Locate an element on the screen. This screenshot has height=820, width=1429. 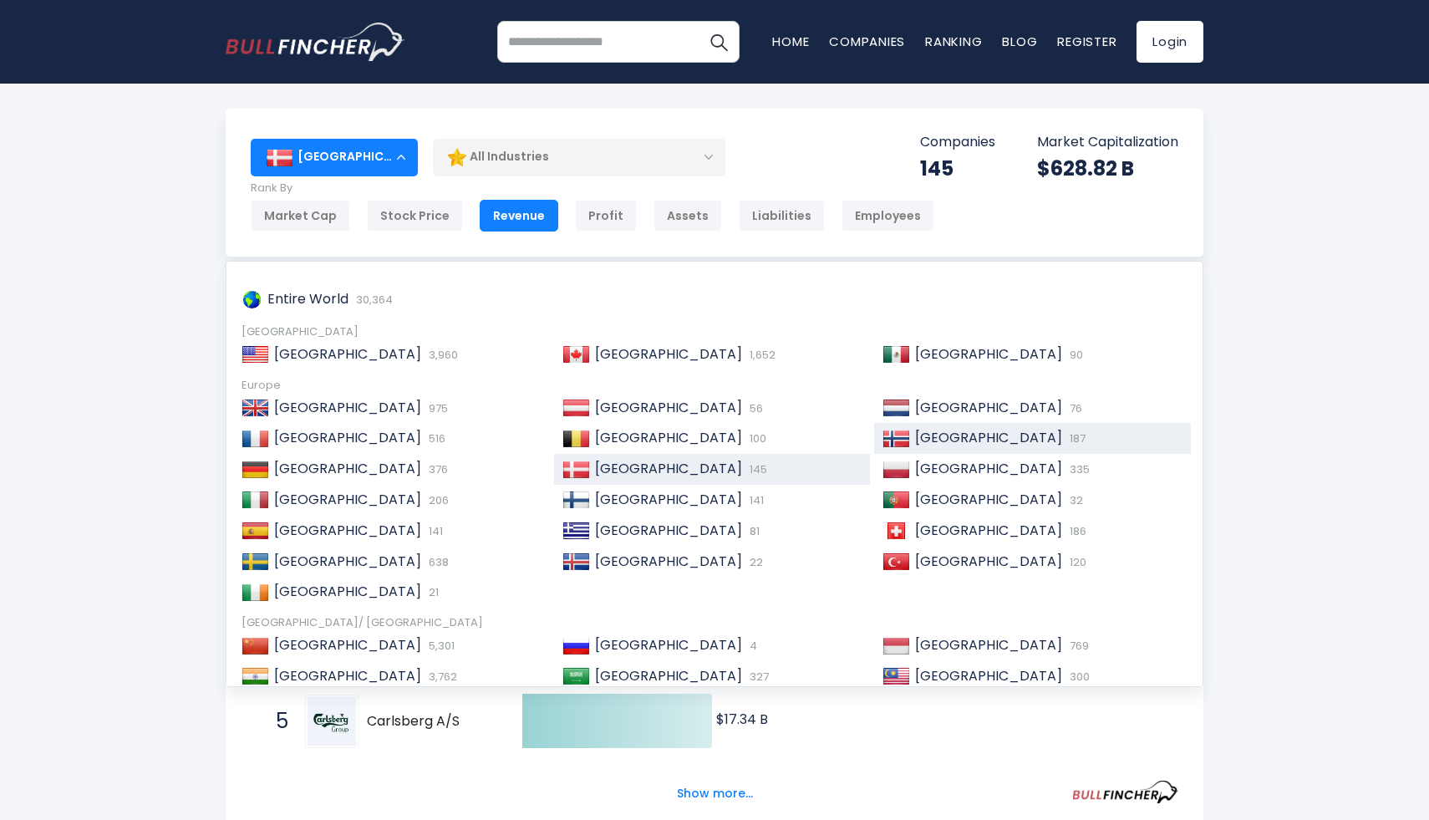
span: 5 is located at coordinates (276, 721).